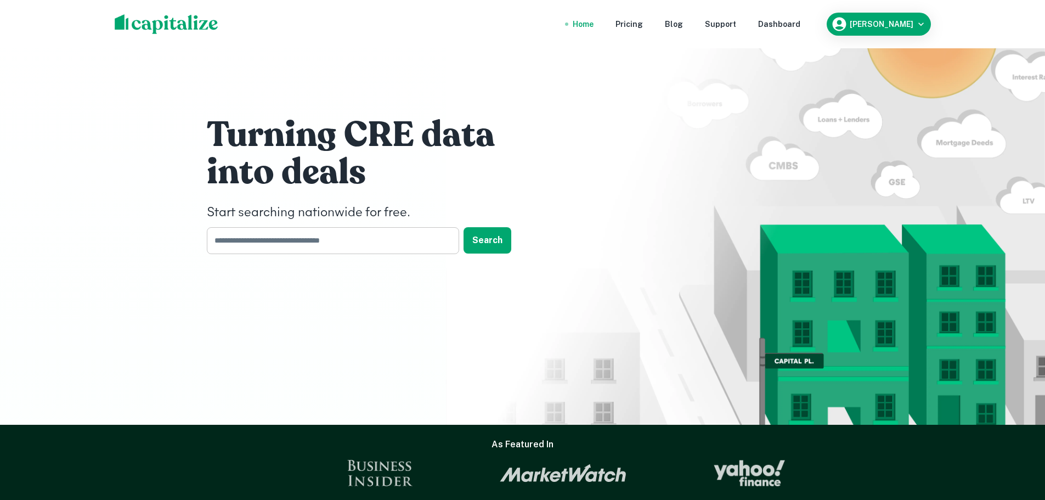 This screenshot has height=500, width=1045. Describe the element at coordinates (583, 24) in the screenshot. I see `a: Home` at that location.